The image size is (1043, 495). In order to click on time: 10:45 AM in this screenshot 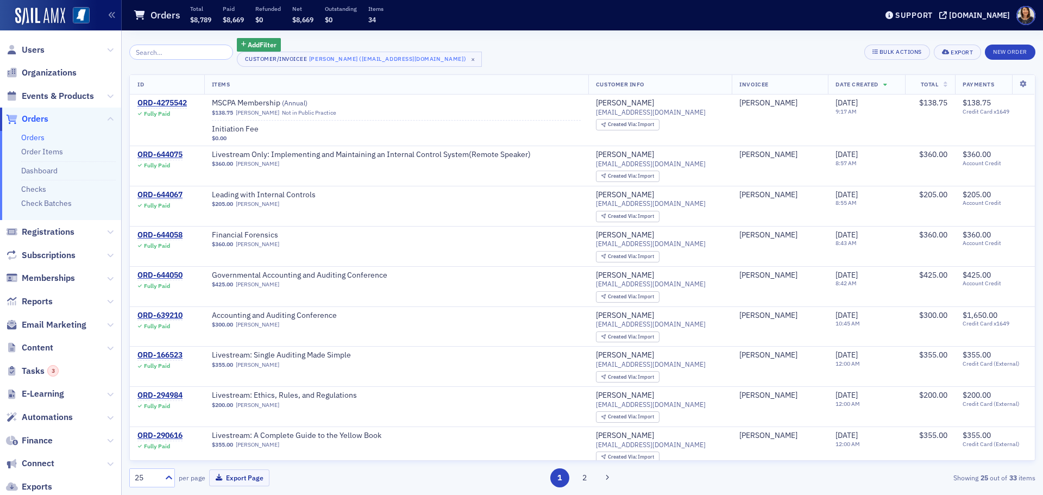, I will do `click(847, 323)`.